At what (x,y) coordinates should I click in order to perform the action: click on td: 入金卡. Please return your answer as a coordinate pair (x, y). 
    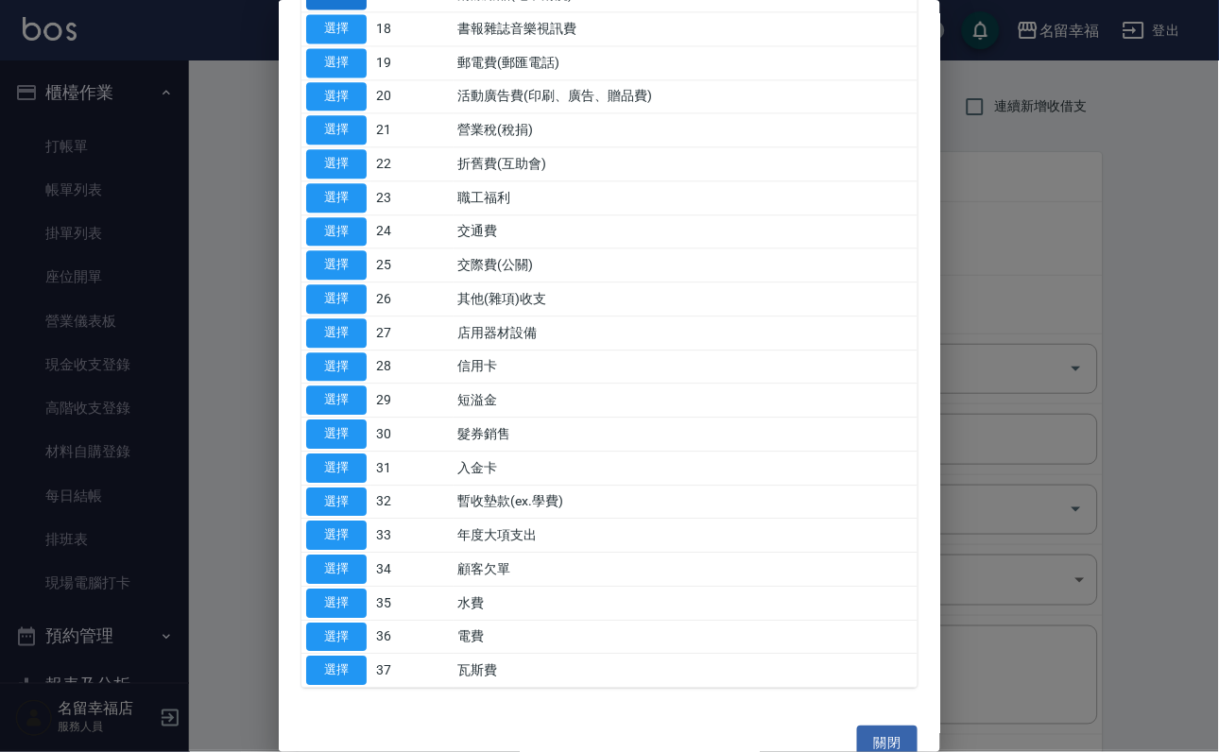
    Looking at the image, I should click on (685, 468).